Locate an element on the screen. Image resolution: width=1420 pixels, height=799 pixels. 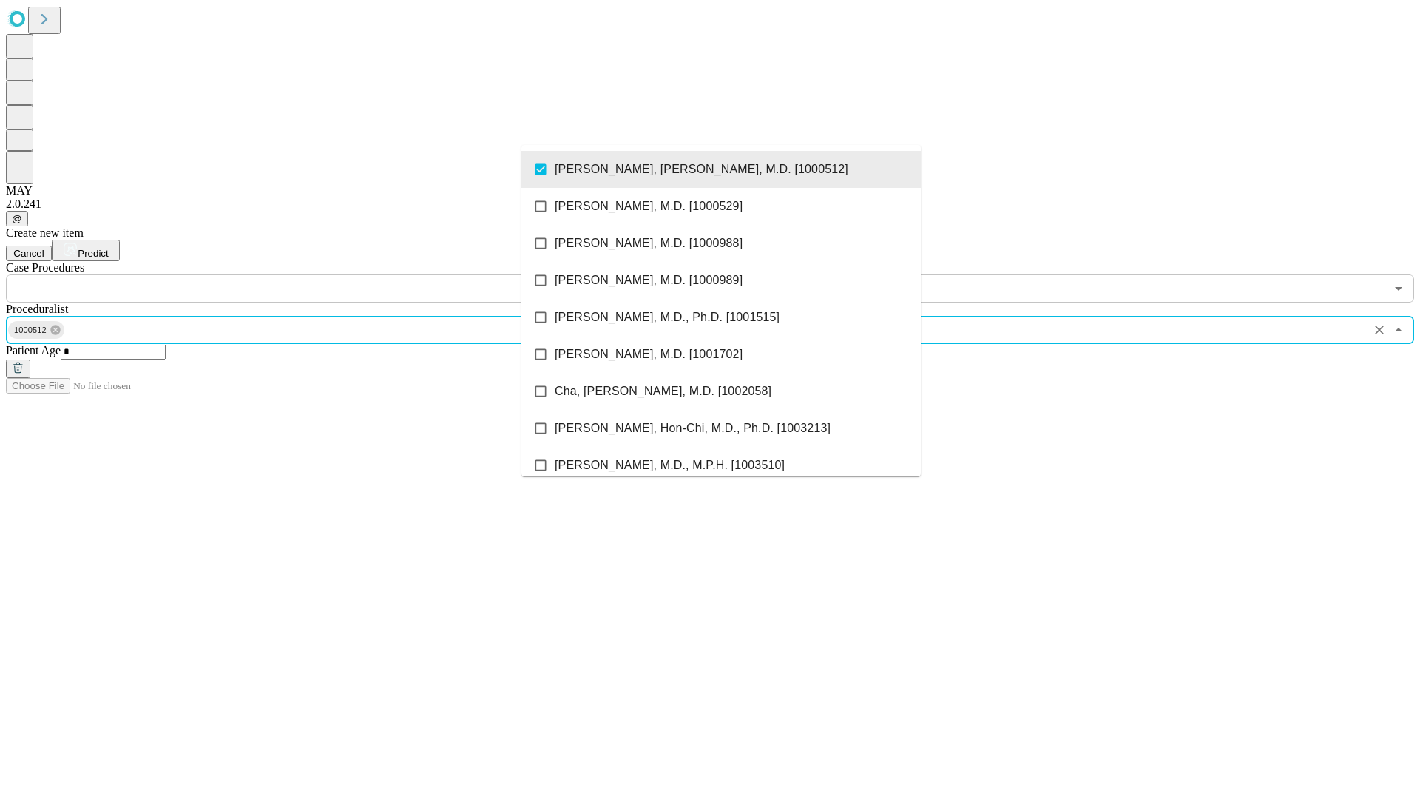
button: Open is located at coordinates (1398, 288).